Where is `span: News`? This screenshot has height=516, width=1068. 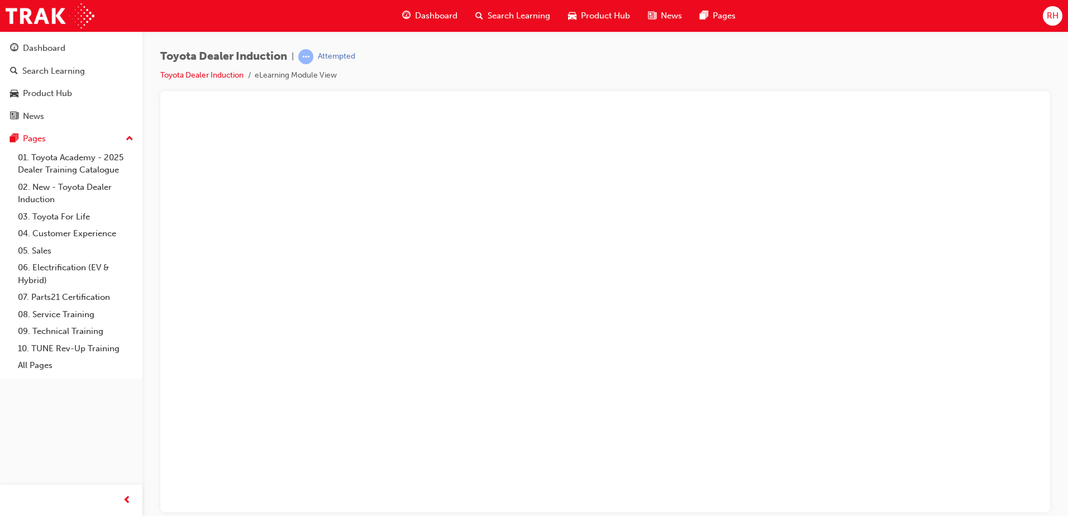 span: News is located at coordinates (671, 16).